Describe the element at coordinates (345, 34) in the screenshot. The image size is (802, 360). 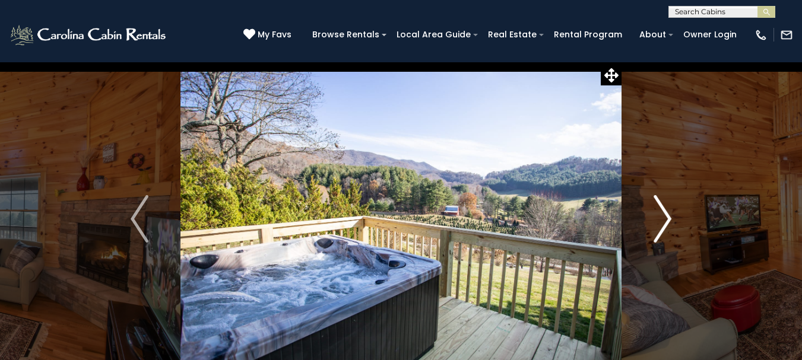
I see `a: Browse Rentals` at that location.